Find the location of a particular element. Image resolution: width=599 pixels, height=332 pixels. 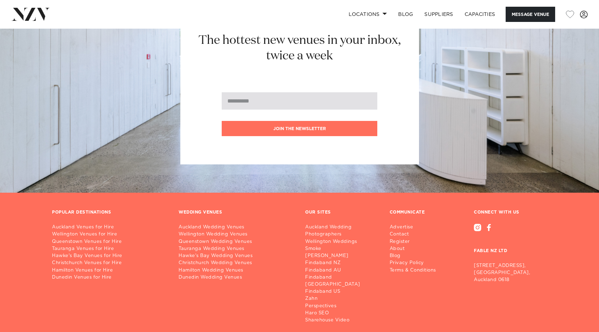

a: Hamilton Venues for Hire is located at coordinates (110, 270).